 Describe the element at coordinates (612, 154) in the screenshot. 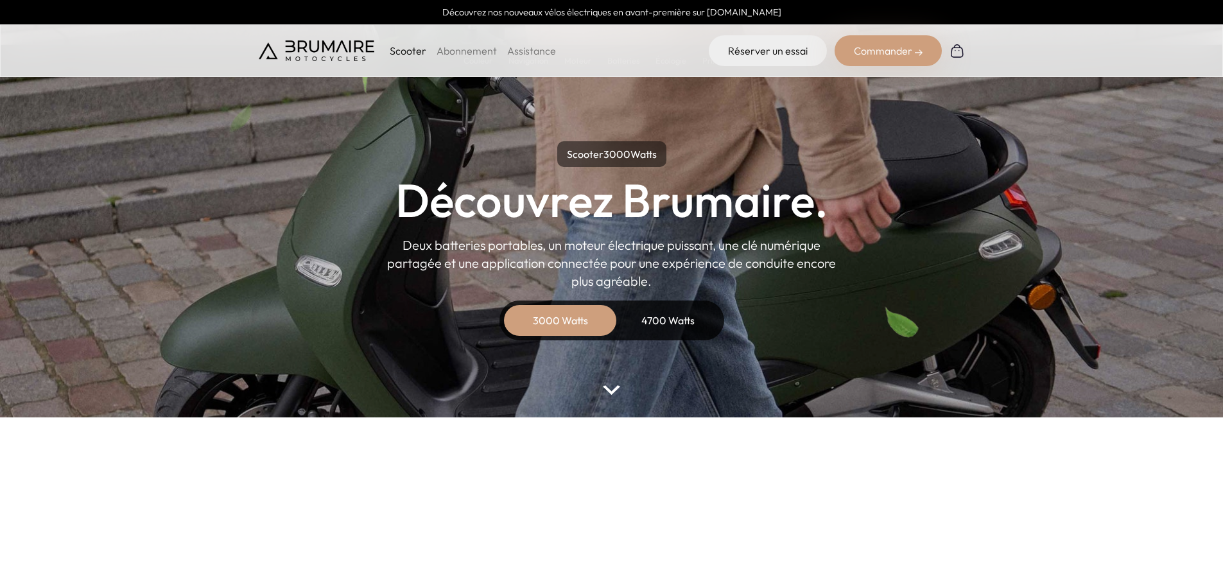

I see `p: Scooter Watts` at that location.